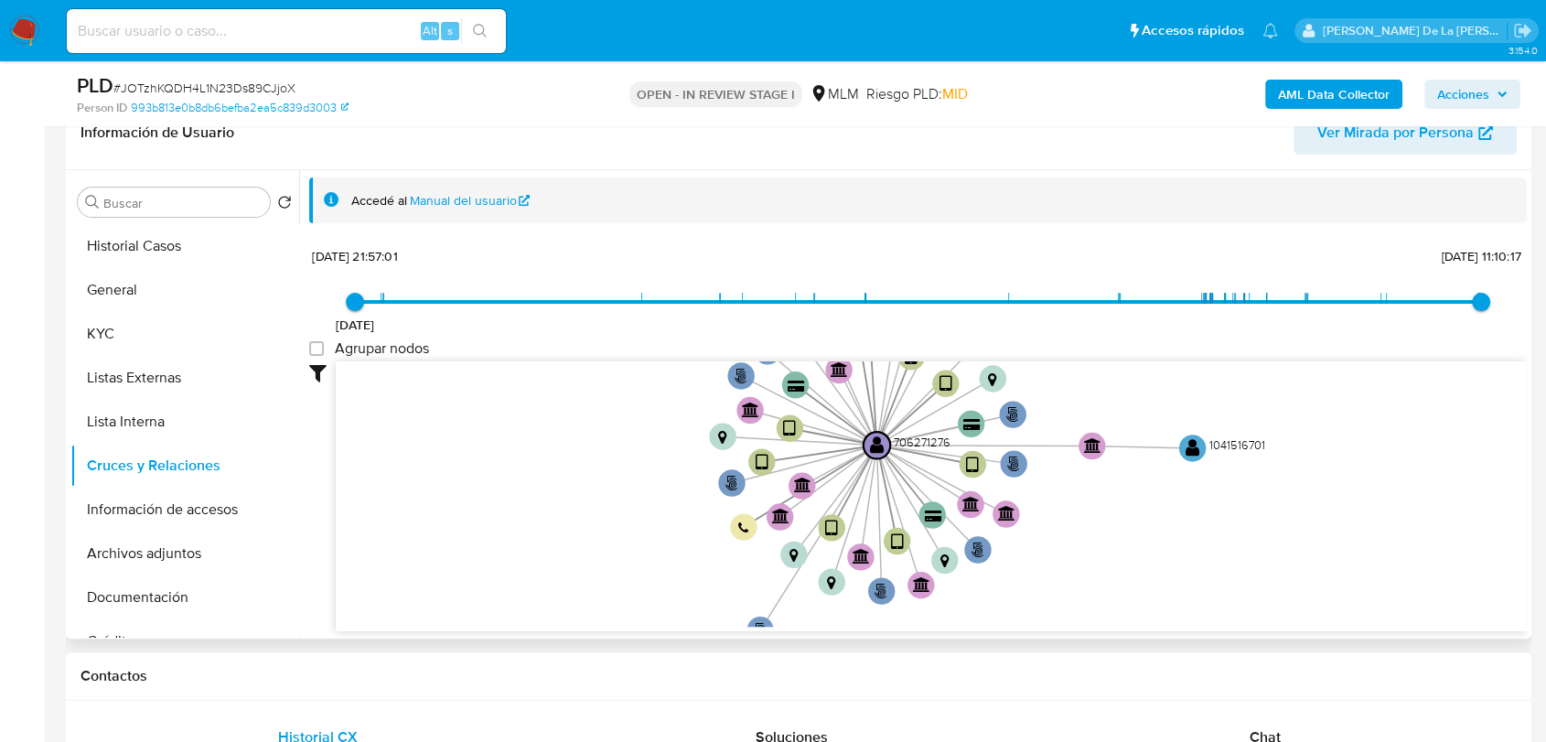 Image resolution: width=1546 pixels, height=742 pixels. I want to click on input: Agrupar nodos, so click(317, 349).